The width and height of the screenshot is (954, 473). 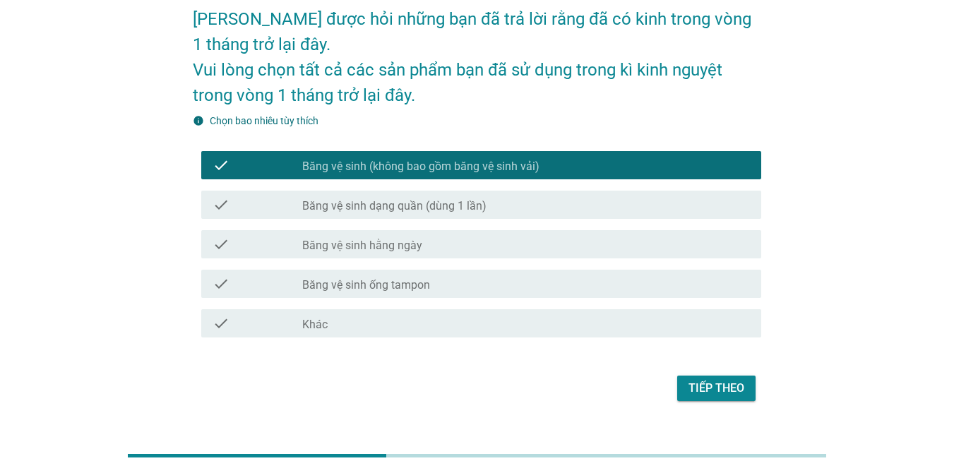 What do you see at coordinates (716, 388) in the screenshot?
I see `div: Tiếp theo` at bounding box center [716, 388].